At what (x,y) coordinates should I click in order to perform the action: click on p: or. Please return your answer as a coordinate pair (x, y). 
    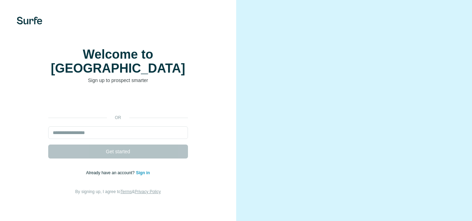
    Looking at the image, I should click on (118, 118).